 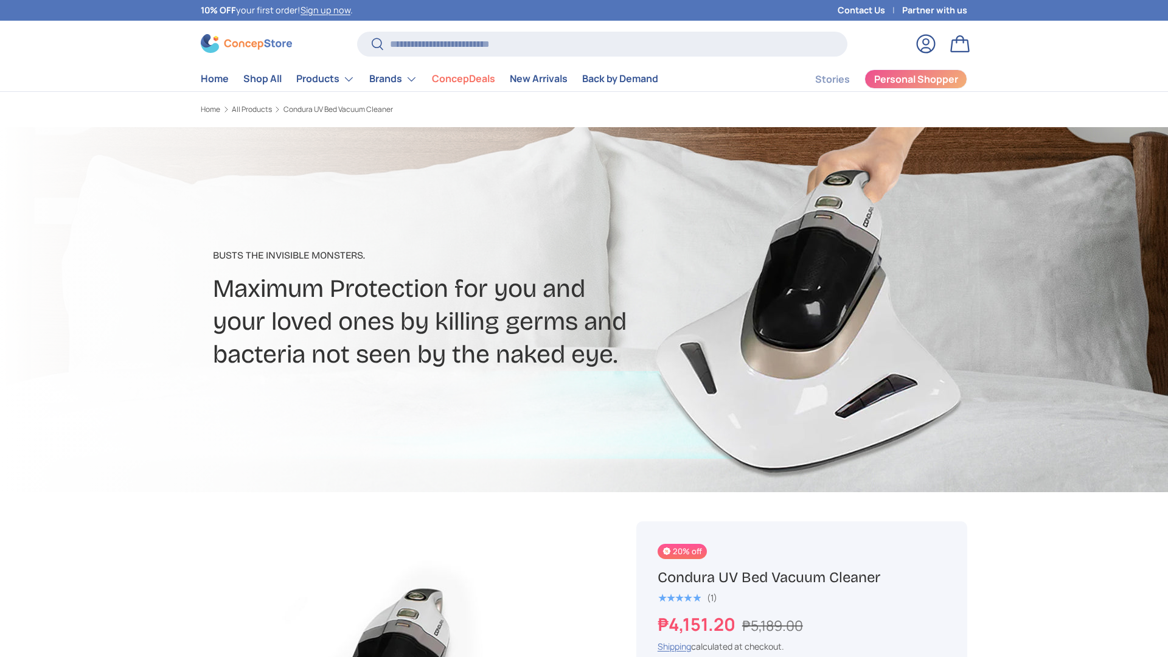 I want to click on a: Products, so click(x=325, y=79).